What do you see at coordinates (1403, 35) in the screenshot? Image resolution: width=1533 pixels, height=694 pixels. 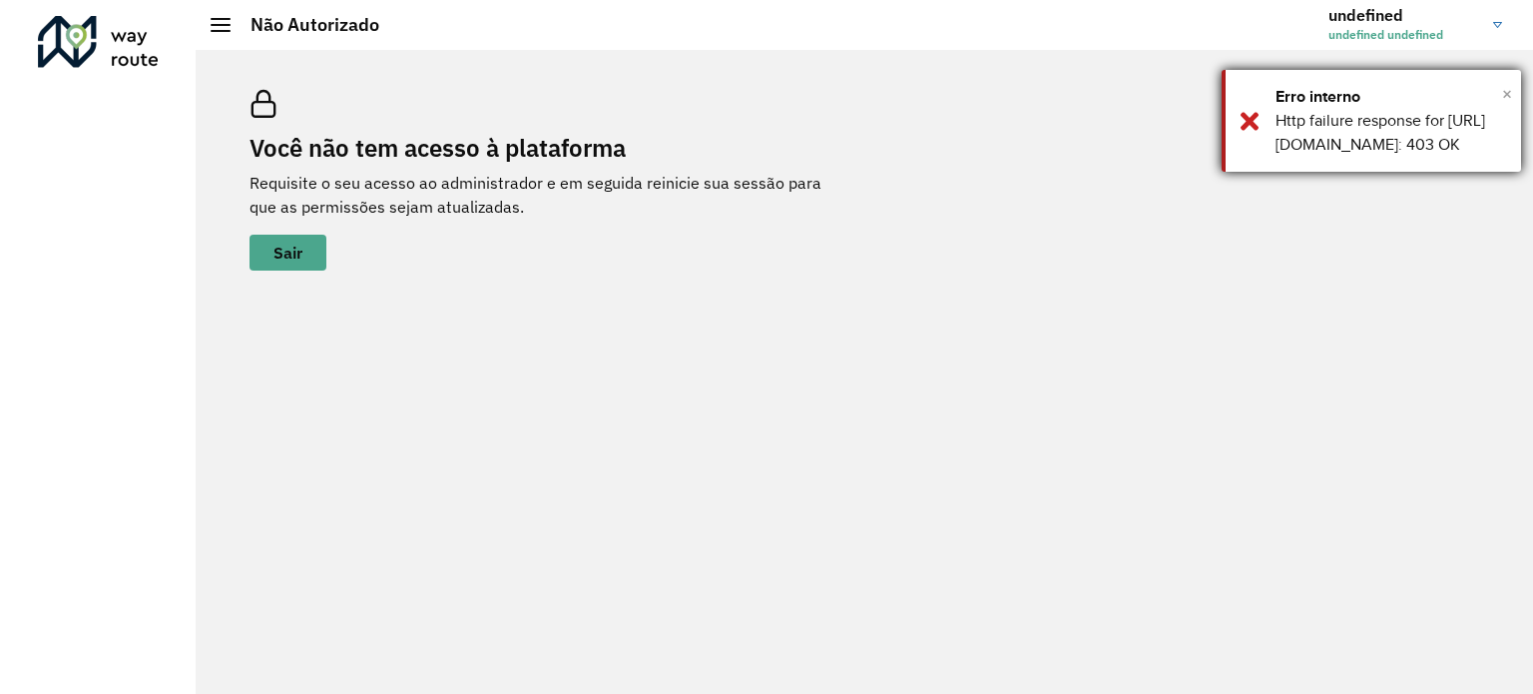 I see `span: undefined undefined` at bounding box center [1403, 35].